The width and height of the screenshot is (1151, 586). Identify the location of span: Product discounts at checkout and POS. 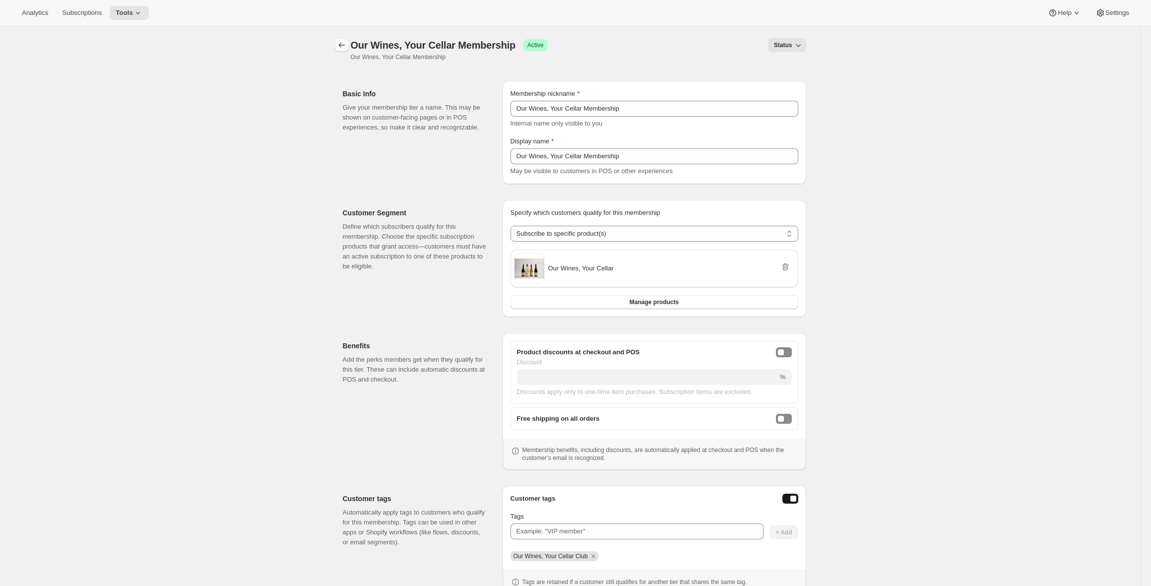
(578, 352).